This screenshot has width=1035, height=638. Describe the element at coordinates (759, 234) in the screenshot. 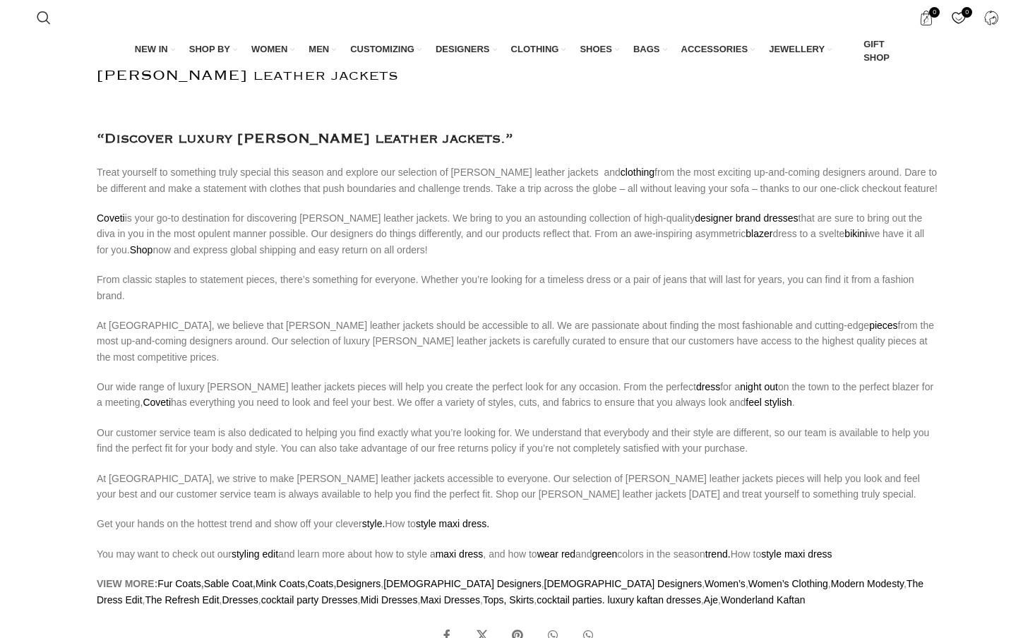

I see `a: blazer` at that location.